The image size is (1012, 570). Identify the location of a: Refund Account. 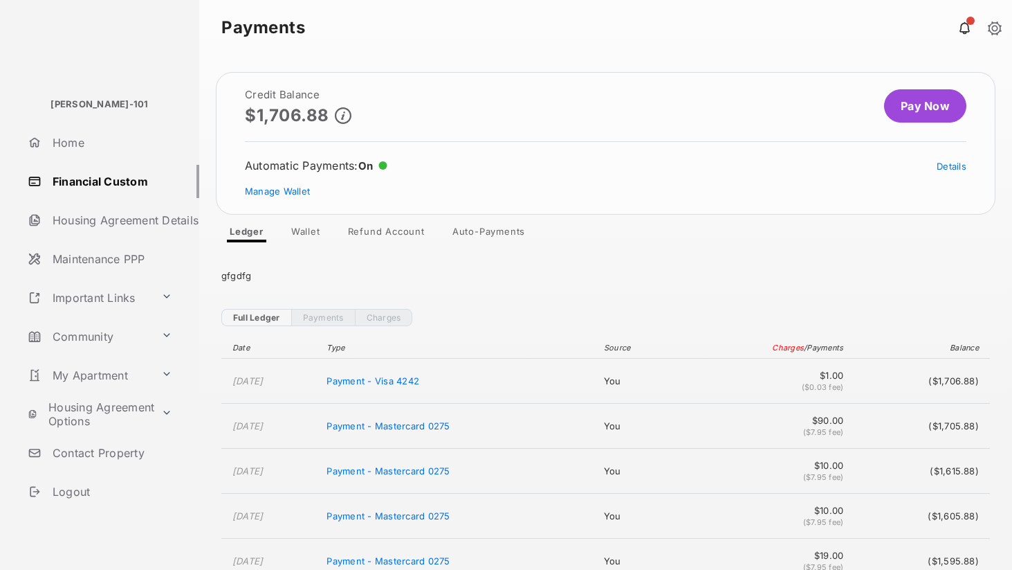
(386, 234).